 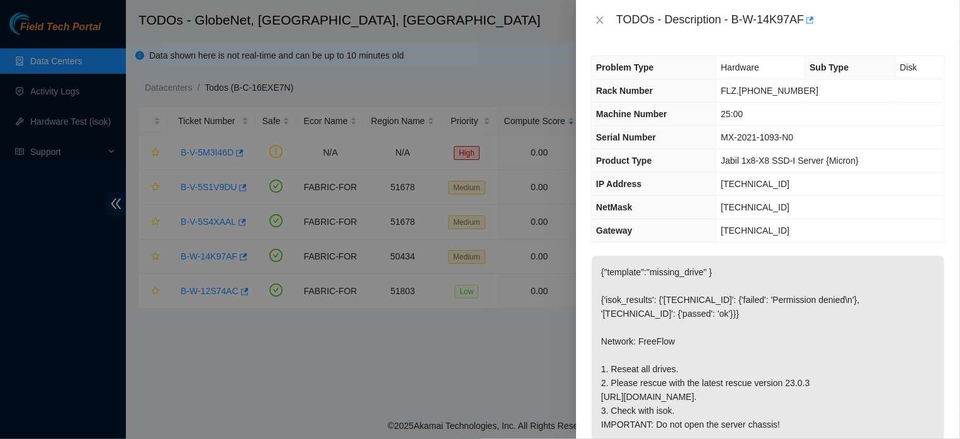 What do you see at coordinates (614, 230) in the screenshot?
I see `span: Gateway` at bounding box center [614, 230].